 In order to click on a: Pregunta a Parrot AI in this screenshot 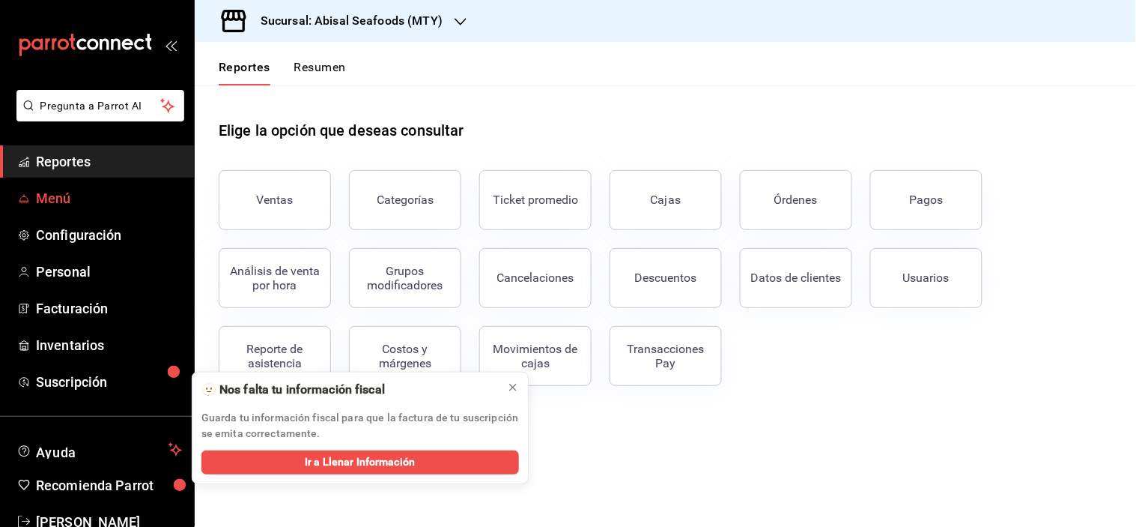, I will do `click(97, 116)`.